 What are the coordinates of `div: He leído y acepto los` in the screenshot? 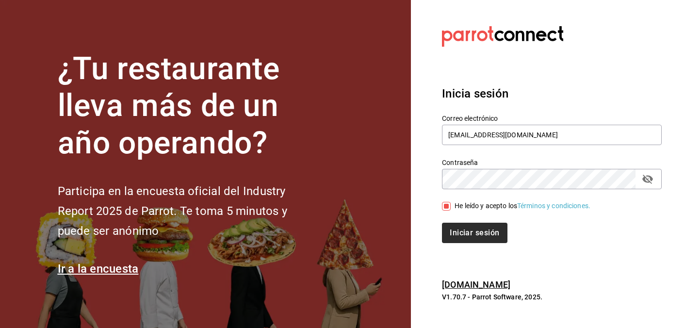 It's located at (522, 206).